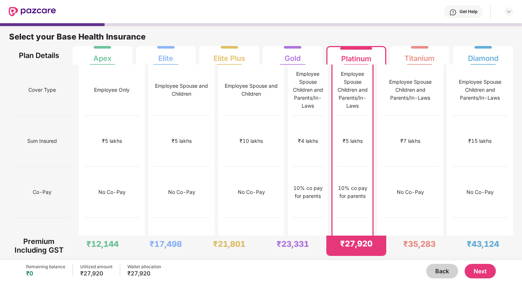 Image resolution: width=522 pixels, height=282 pixels. Describe the element at coordinates (480, 271) in the screenshot. I see `button: Next` at that location.